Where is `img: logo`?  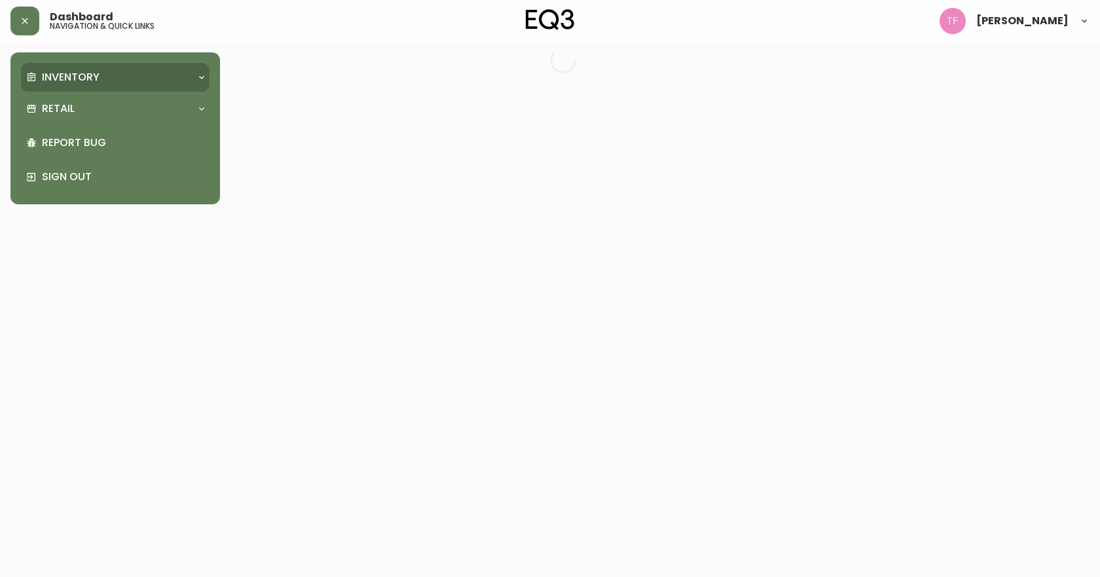 img: logo is located at coordinates (550, 20).